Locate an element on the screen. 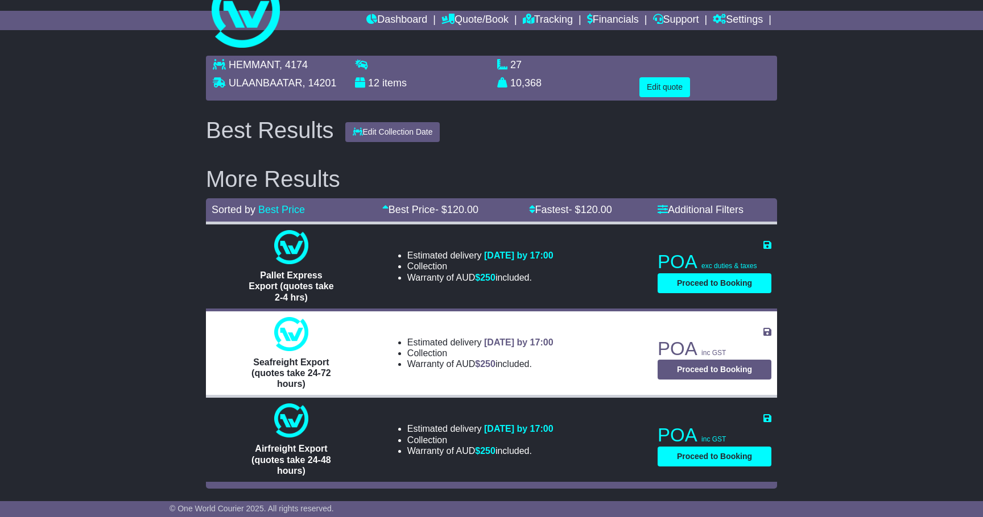 This screenshot has height=517, width=983. img: One World Courier: Seafreight Export (quotes take 24-72 hours) is located at coordinates (291, 334).